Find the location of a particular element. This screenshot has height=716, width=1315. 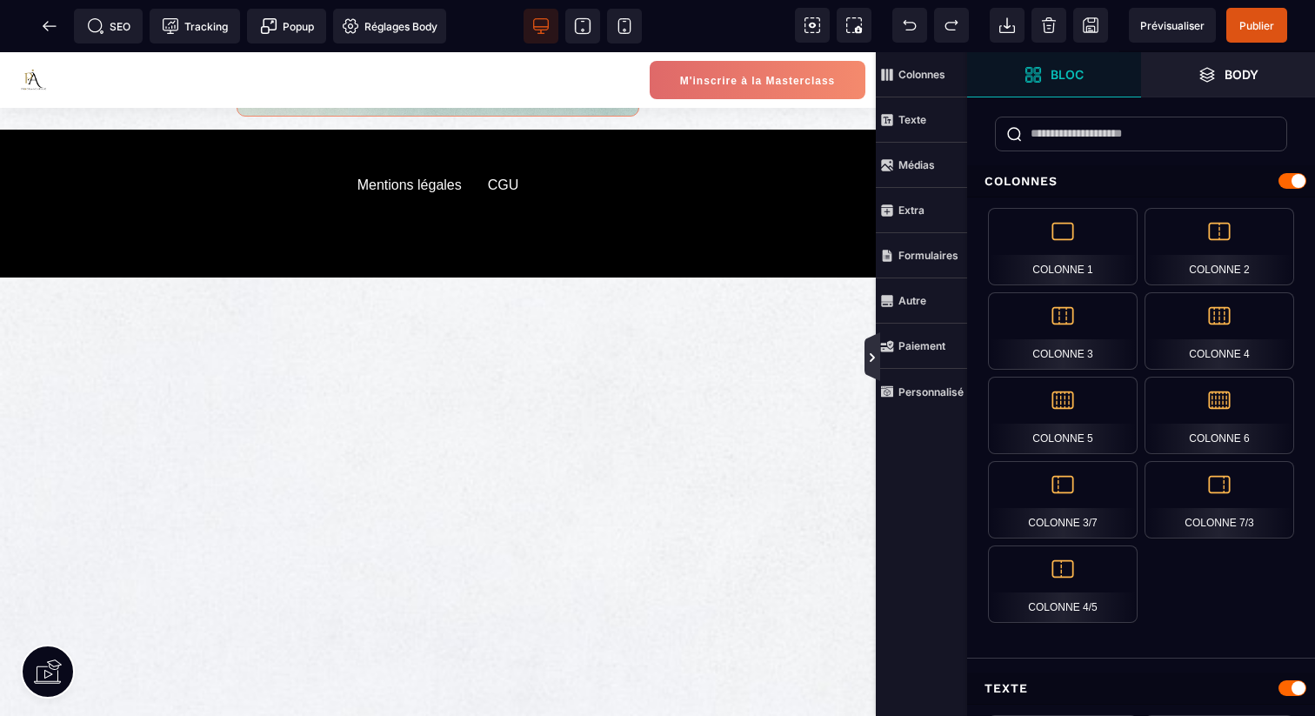

img: 86e1ef72b690ae2b79141b6fe276df02.png is located at coordinates (32, 28).